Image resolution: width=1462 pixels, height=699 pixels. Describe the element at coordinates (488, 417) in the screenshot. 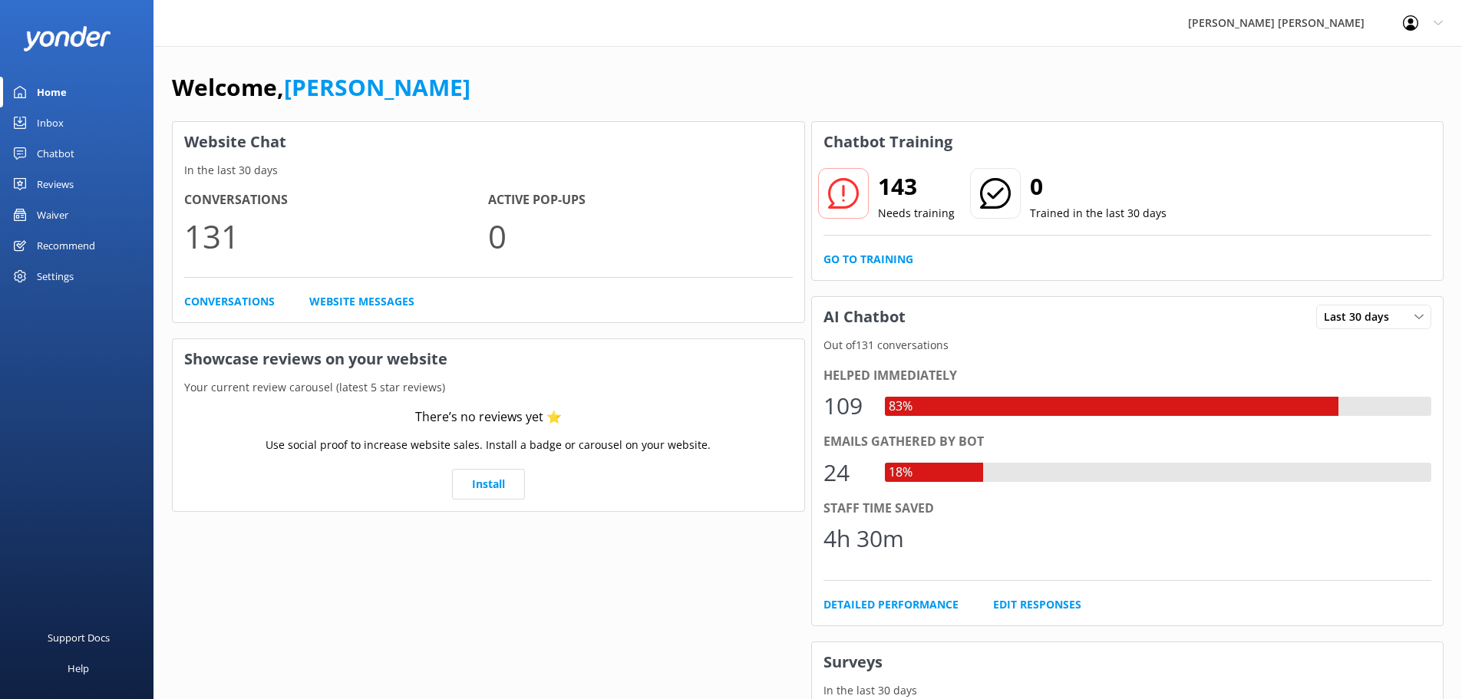

I see `div: There’s no reviews yet ⭐` at that location.